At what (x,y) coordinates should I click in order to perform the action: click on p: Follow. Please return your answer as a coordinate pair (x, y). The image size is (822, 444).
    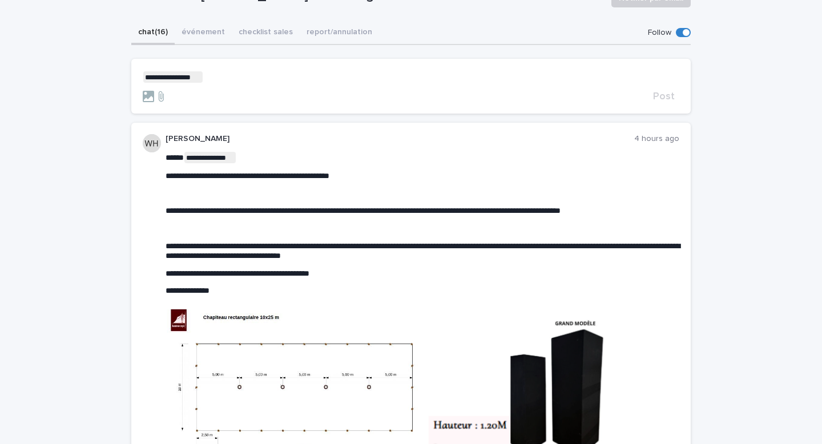
    Looking at the image, I should click on (659, 33).